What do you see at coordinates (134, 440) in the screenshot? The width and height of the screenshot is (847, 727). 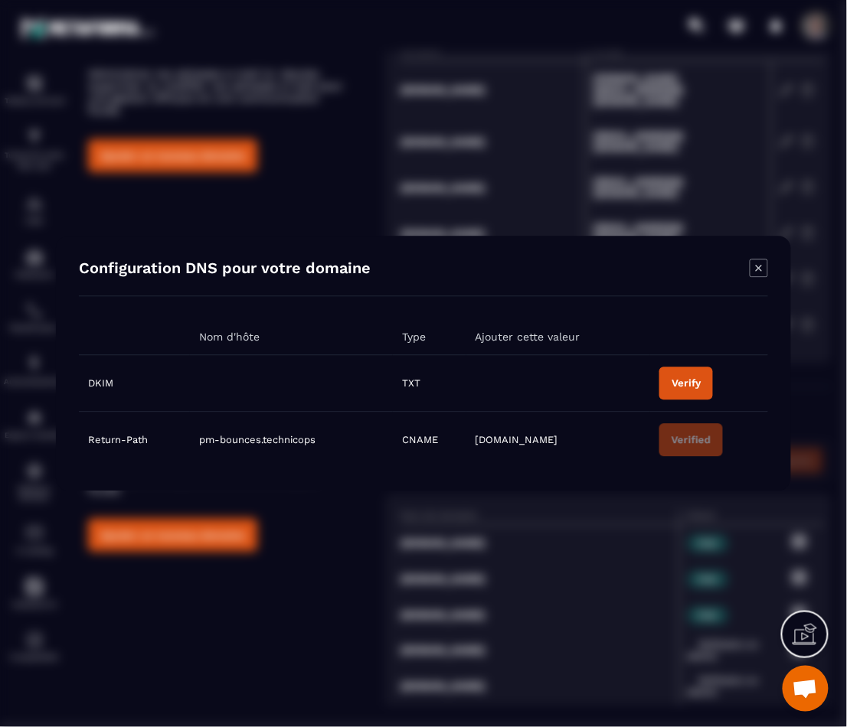 I see `td: Return-Path` at bounding box center [134, 440].